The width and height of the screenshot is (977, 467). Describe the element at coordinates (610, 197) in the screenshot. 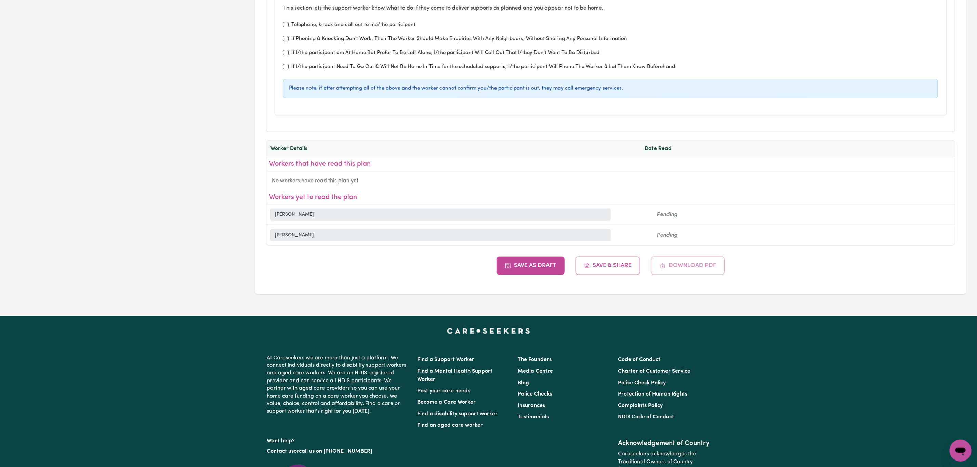

I see `h3: Workers yet to read the plan` at that location.